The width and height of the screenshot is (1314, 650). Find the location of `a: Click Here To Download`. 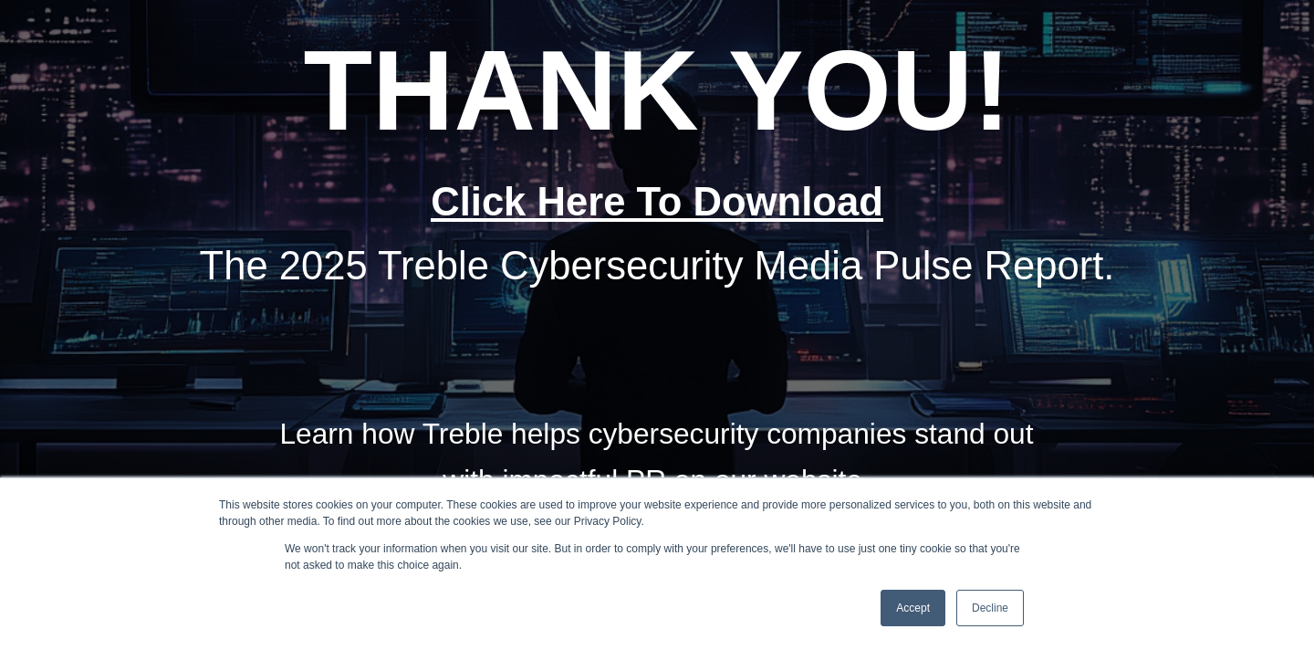

a: Click Here To Download is located at coordinates (657, 202).